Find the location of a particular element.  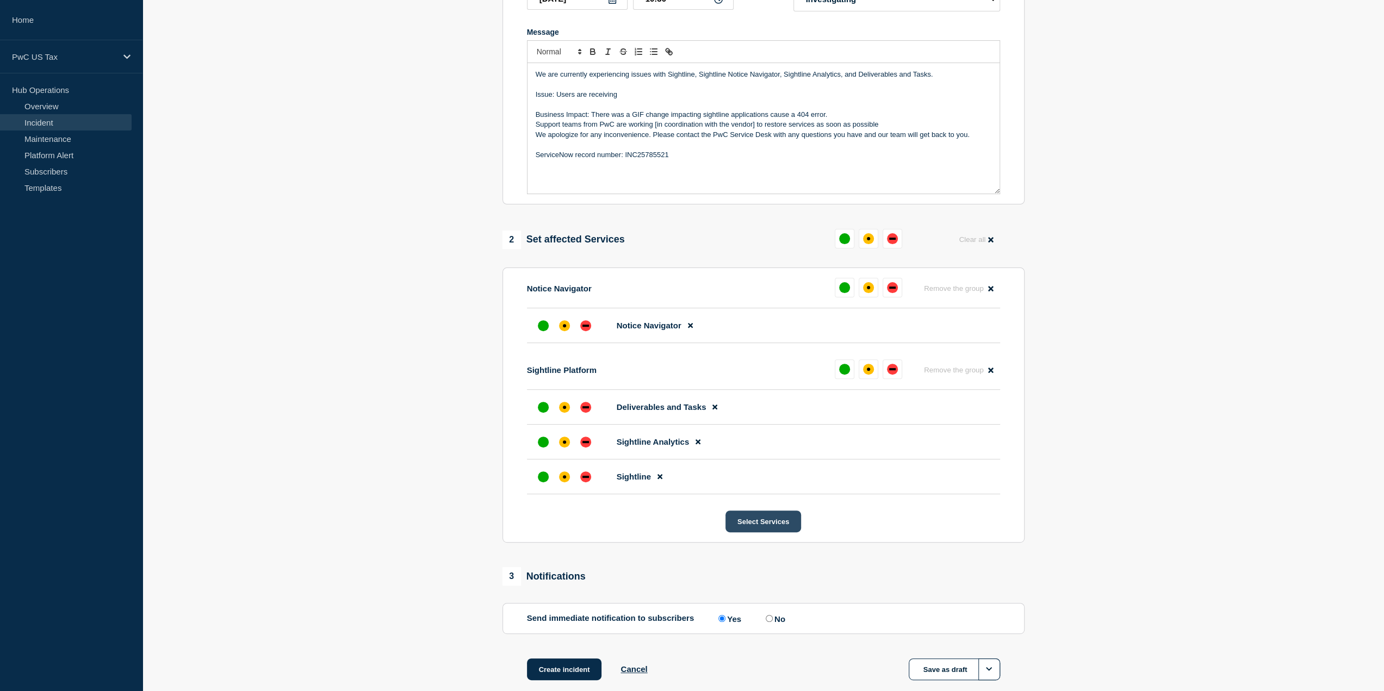

p: Issue: Users are receiving is located at coordinates (764, 95).